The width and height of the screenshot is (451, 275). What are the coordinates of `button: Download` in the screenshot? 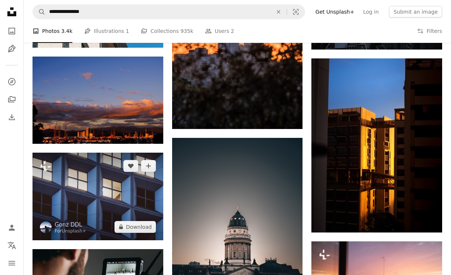 It's located at (135, 227).